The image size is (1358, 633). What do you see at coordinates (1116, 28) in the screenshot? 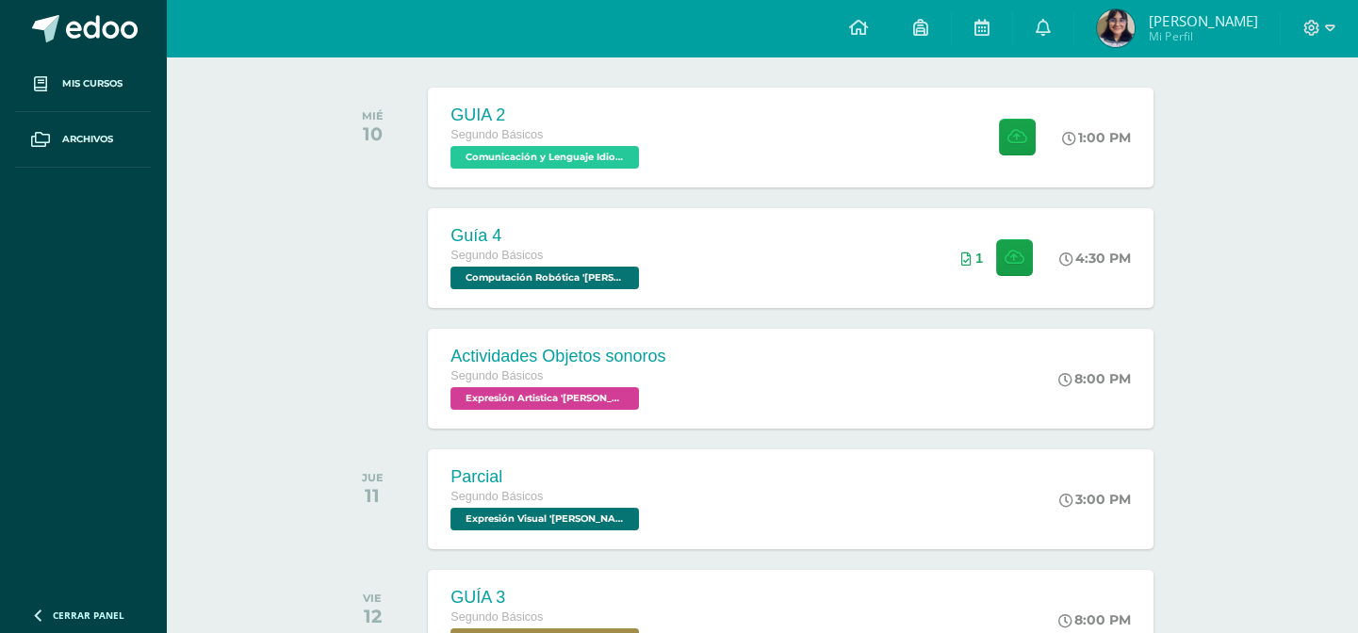
I see `img: d6389c80849efdeca39ee3d849118100.png` at bounding box center [1116, 28].